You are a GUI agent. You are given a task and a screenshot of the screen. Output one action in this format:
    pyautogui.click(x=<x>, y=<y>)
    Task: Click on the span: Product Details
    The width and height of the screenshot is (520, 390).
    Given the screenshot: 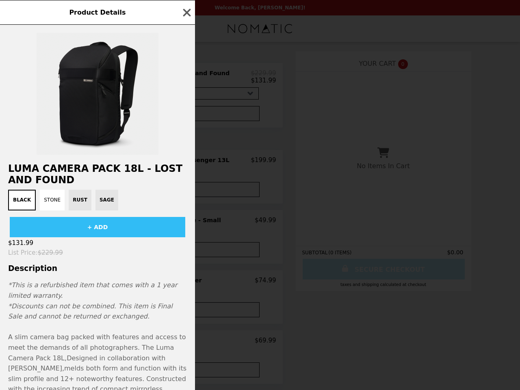 What is the action you would take?
    pyautogui.click(x=97, y=12)
    